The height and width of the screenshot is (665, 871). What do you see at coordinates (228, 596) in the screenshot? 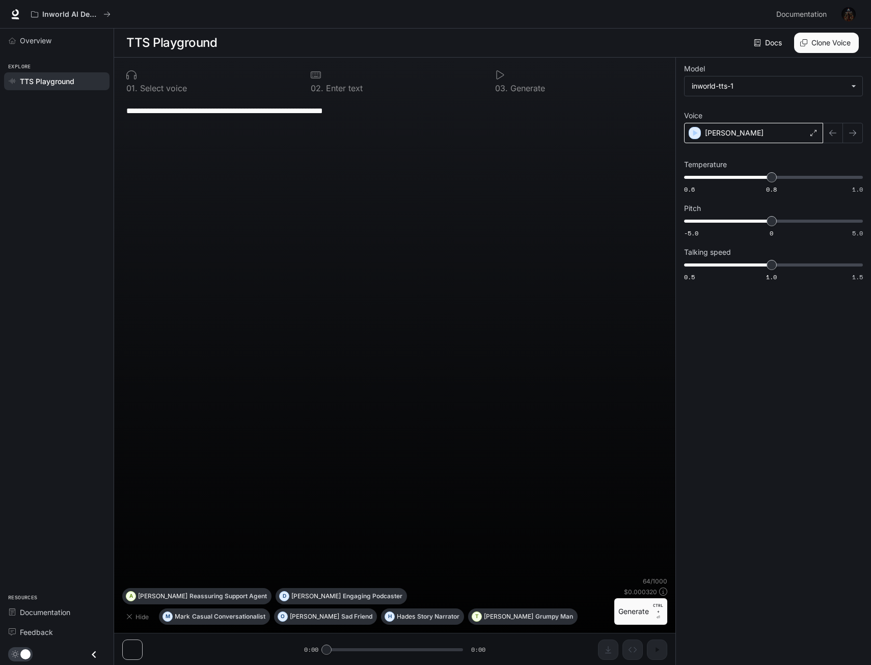
I see `p: Reassuring Support Agent` at bounding box center [228, 596].